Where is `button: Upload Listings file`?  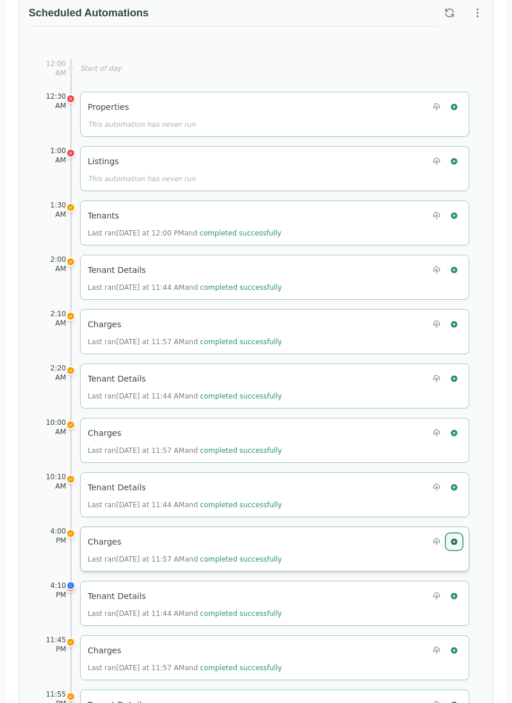
button: Upload Listings file is located at coordinates (436, 161).